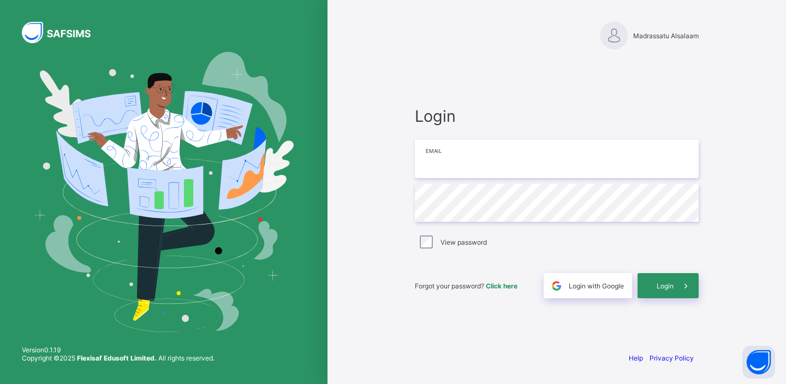 This screenshot has height=384, width=786. I want to click on img: Hero Image, so click(164, 192).